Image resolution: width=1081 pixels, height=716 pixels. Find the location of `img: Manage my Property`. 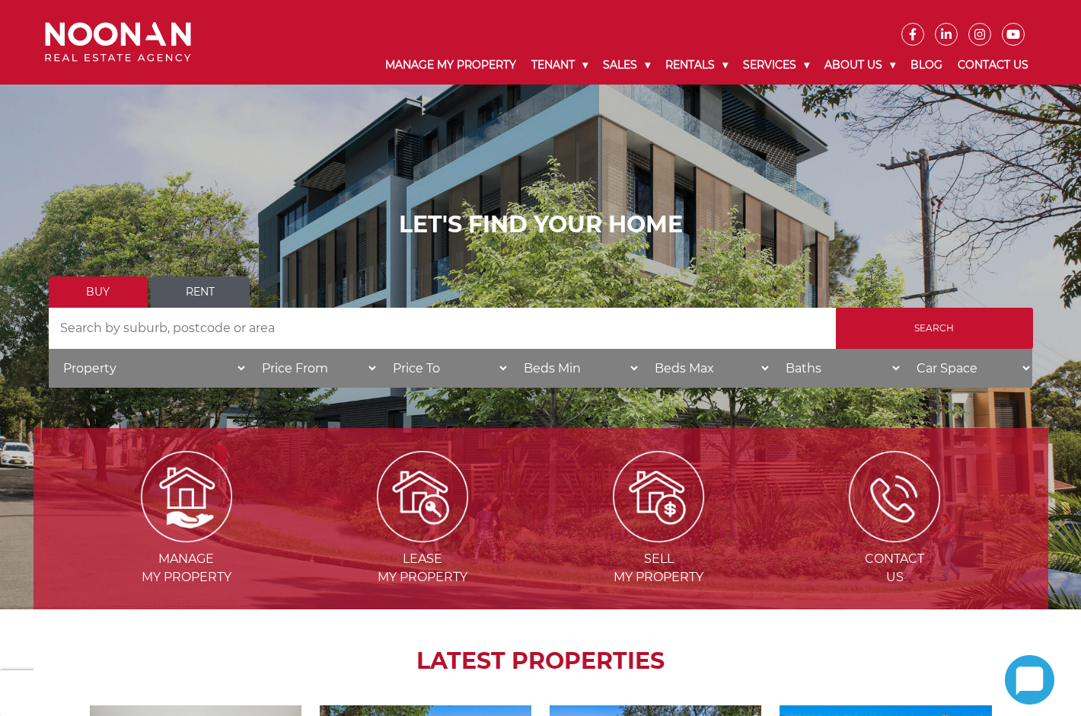

img: Manage my Property is located at coordinates (187, 497).